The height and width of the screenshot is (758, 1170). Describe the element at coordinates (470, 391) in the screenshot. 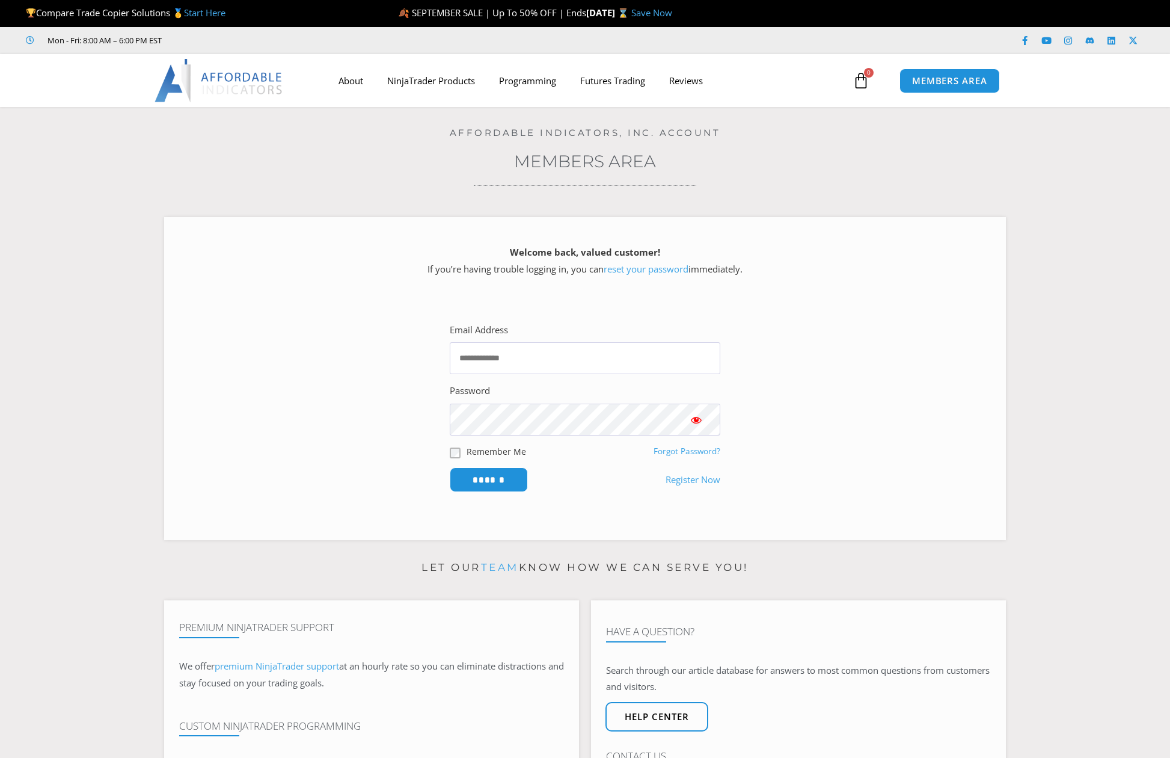

I see `label: Password` at that location.